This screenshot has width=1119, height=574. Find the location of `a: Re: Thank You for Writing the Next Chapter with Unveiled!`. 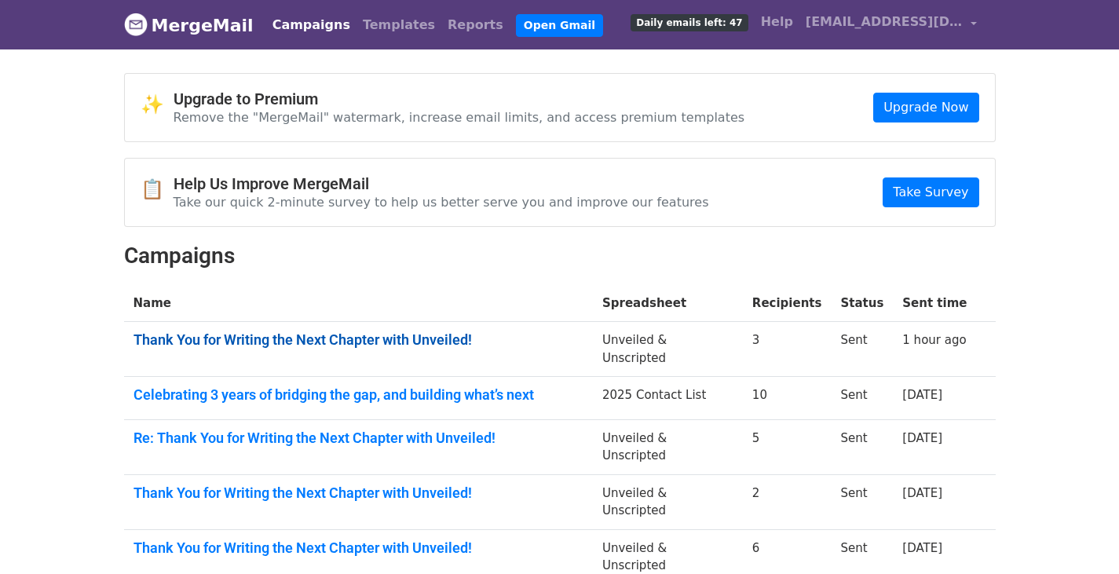

a: Re: Thank You for Writing the Next Chapter with Unveiled! is located at coordinates (358, 438).